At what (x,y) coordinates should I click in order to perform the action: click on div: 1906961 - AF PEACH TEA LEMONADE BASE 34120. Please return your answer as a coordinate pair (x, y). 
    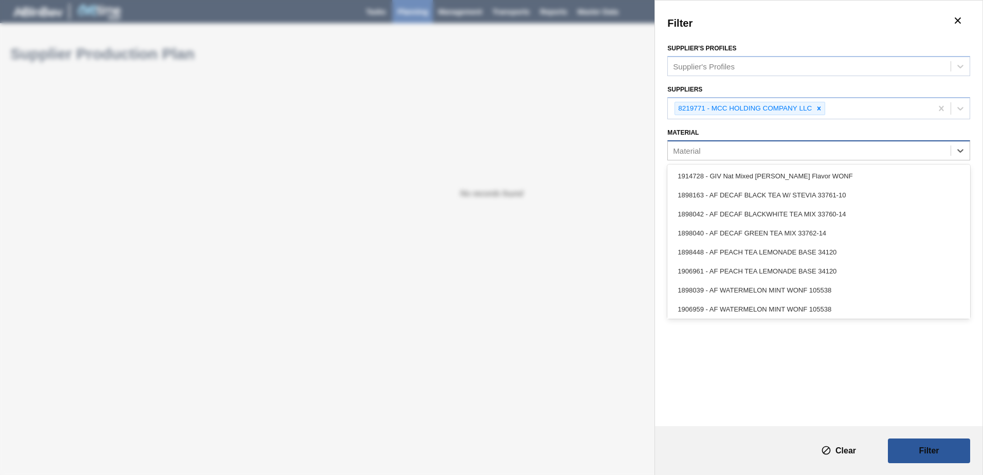
    Looking at the image, I should click on (818, 271).